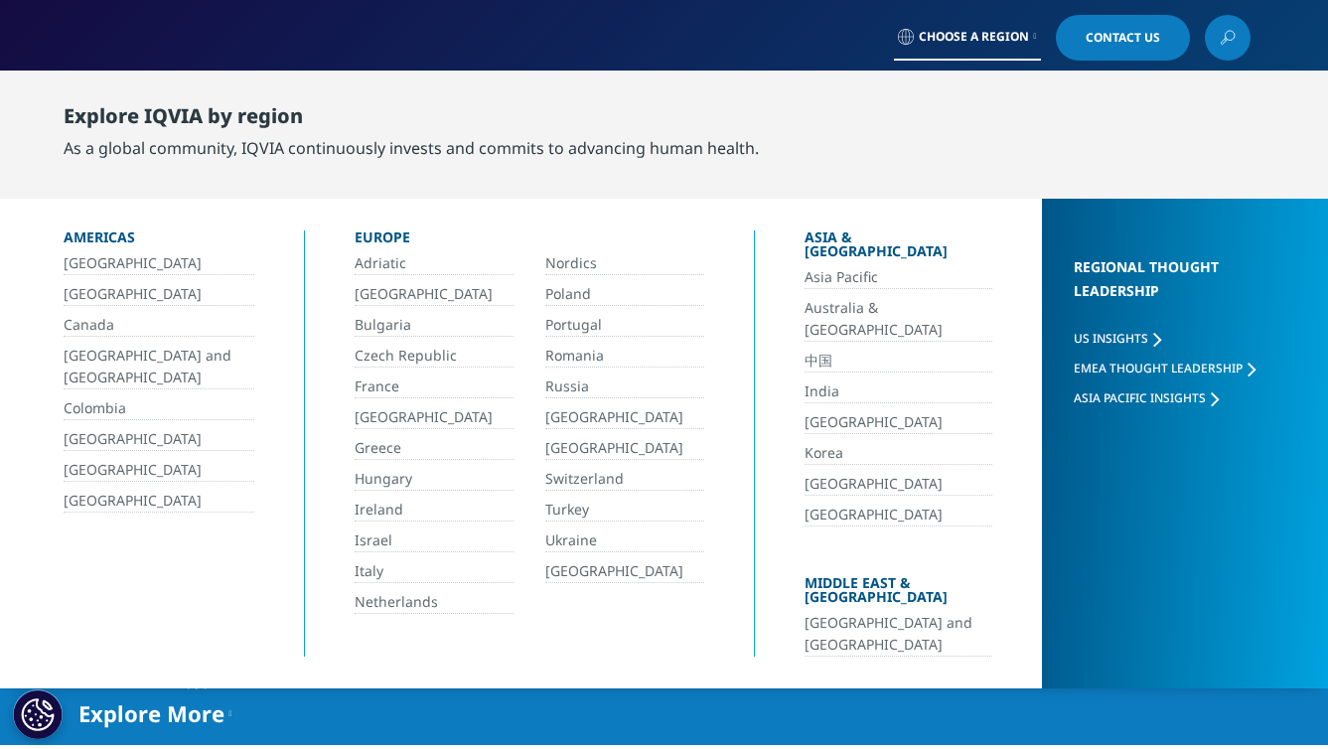 The height and width of the screenshot is (749, 1328). I want to click on a: Israel, so click(434, 540).